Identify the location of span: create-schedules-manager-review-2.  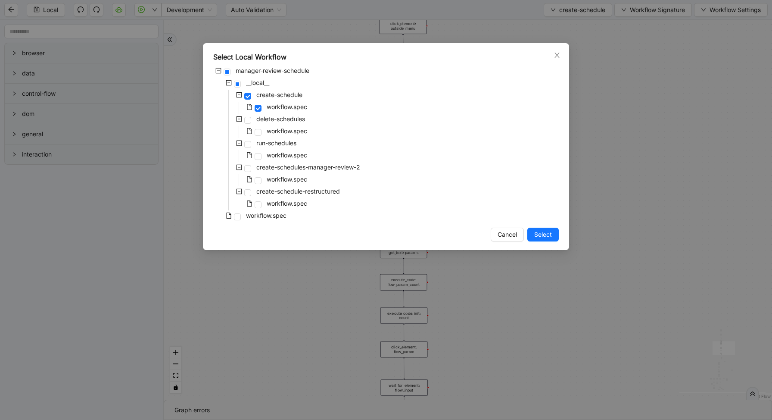
(308, 167).